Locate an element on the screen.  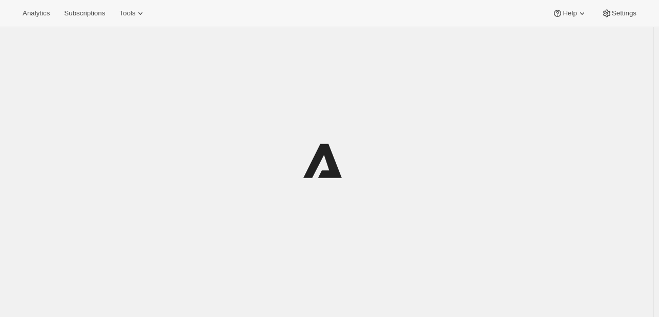
span: Subscriptions is located at coordinates (85, 13).